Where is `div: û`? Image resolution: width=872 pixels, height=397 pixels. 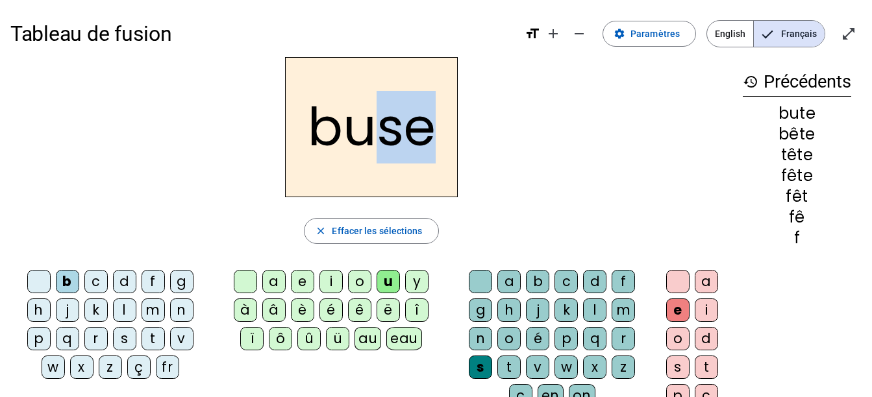 div: û is located at coordinates (309, 339).